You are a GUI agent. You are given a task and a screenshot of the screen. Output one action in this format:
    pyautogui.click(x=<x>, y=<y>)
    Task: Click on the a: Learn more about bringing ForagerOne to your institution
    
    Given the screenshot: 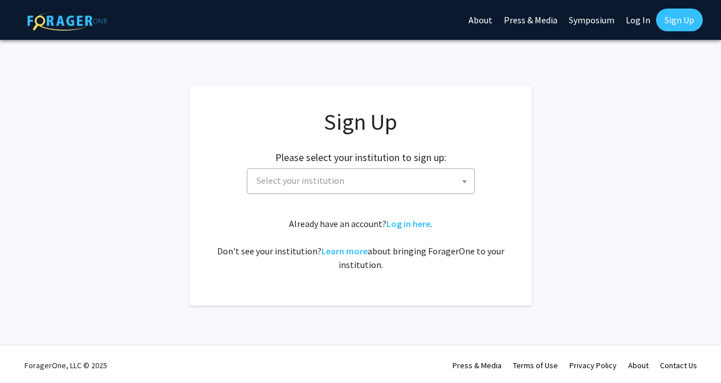 What is the action you would take?
    pyautogui.click(x=344, y=251)
    